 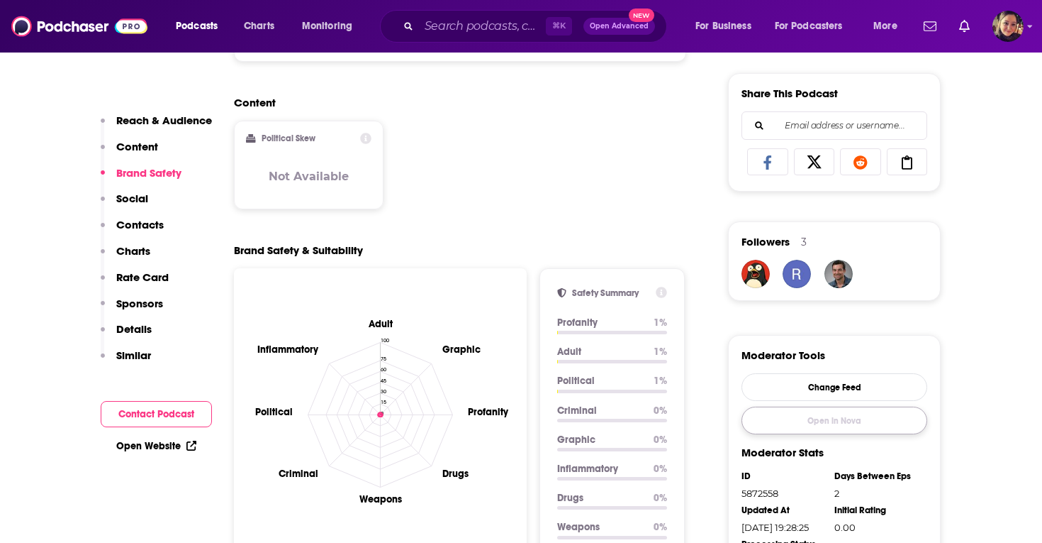 What do you see at coordinates (766, 241) in the screenshot?
I see `span: Followers` at bounding box center [766, 241].